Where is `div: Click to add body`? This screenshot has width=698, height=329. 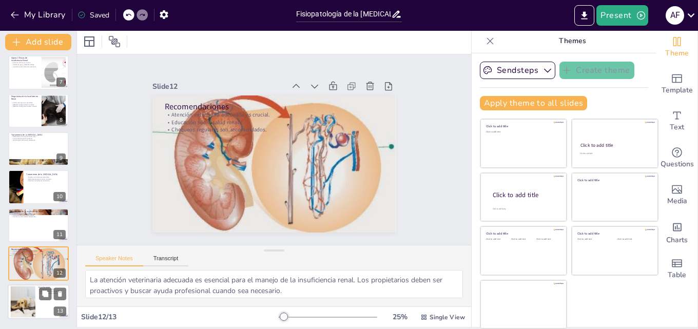
div: Click to add body is located at coordinates (525, 209).